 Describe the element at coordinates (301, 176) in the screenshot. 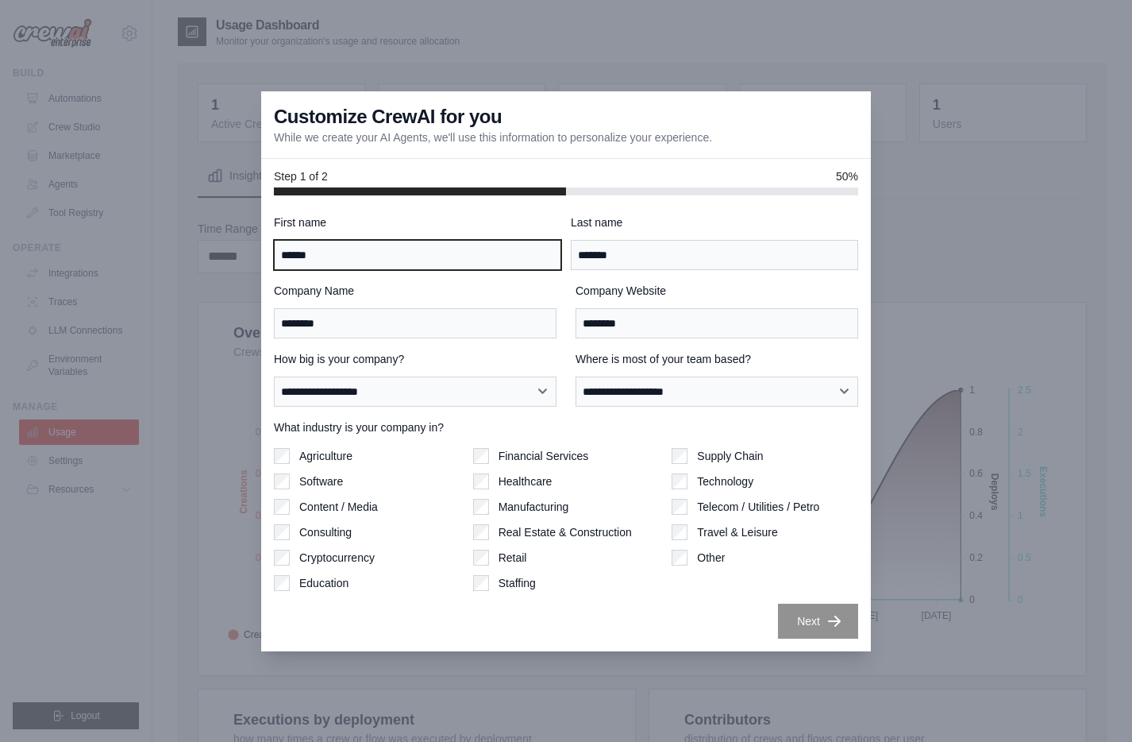

I see `span: Step 1 of 2` at that location.